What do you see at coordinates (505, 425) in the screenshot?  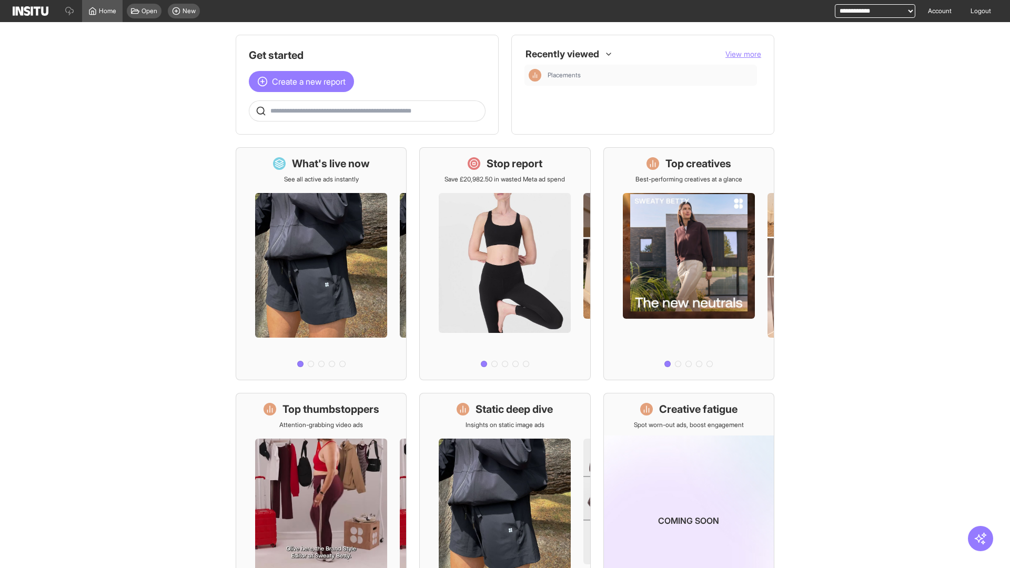 I see `p: Insights on static image ads` at bounding box center [505, 425].